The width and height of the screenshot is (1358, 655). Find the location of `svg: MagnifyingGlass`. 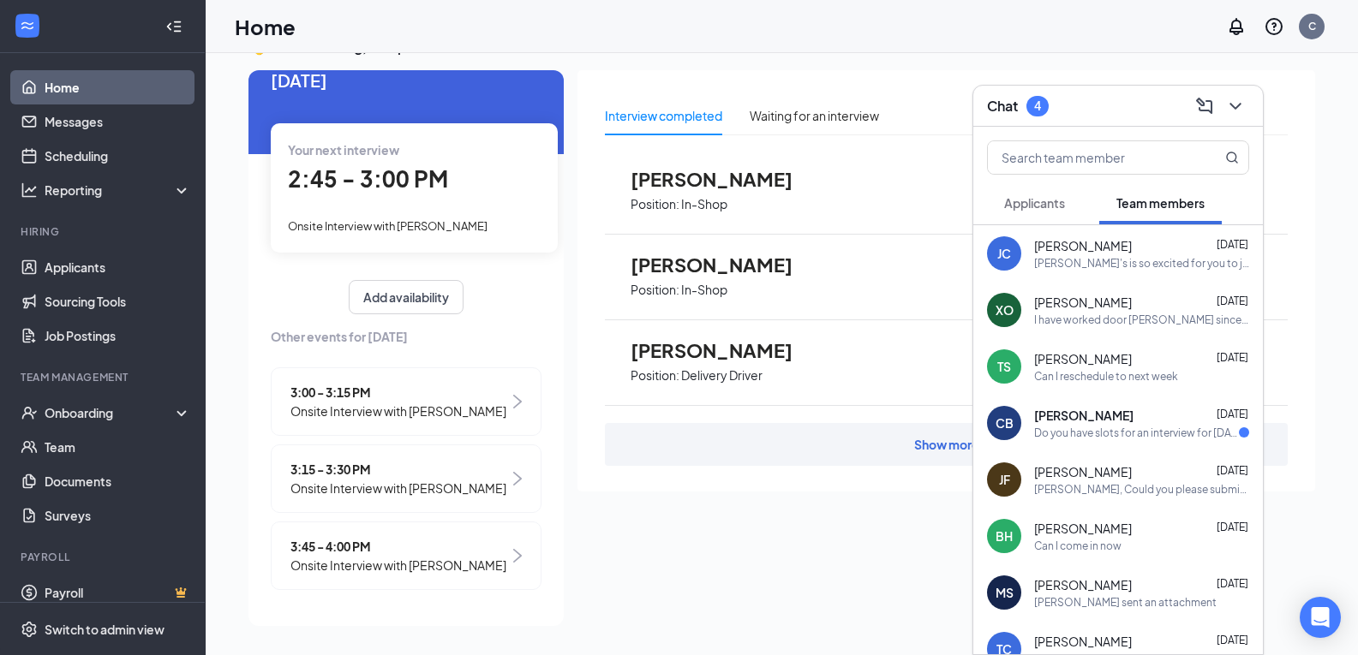

svg: MagnifyingGlass is located at coordinates (1232, 158).